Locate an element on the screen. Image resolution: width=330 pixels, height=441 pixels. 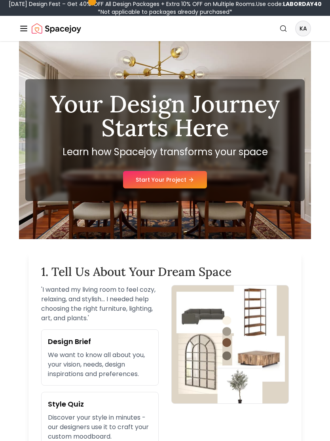
h3: Design Brief is located at coordinates (100, 342).